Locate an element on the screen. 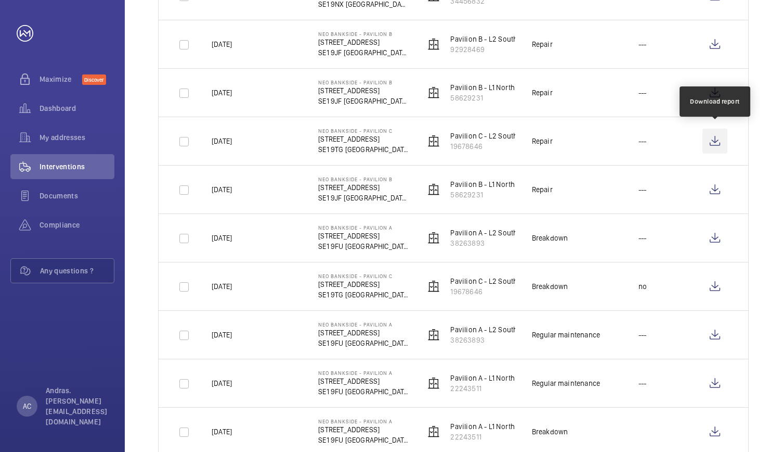 Image resolution: width=782 pixels, height=452 pixels. p: Pavilion B - L2 South - 299809013 is located at coordinates (505, 39).